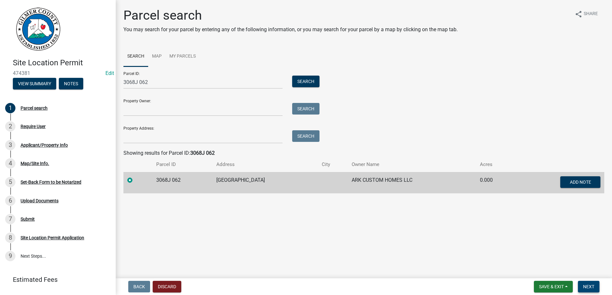 The height and width of the screenshot is (295, 612). Describe the element at coordinates (10, 163) in the screenshot. I see `div: 4` at that location.